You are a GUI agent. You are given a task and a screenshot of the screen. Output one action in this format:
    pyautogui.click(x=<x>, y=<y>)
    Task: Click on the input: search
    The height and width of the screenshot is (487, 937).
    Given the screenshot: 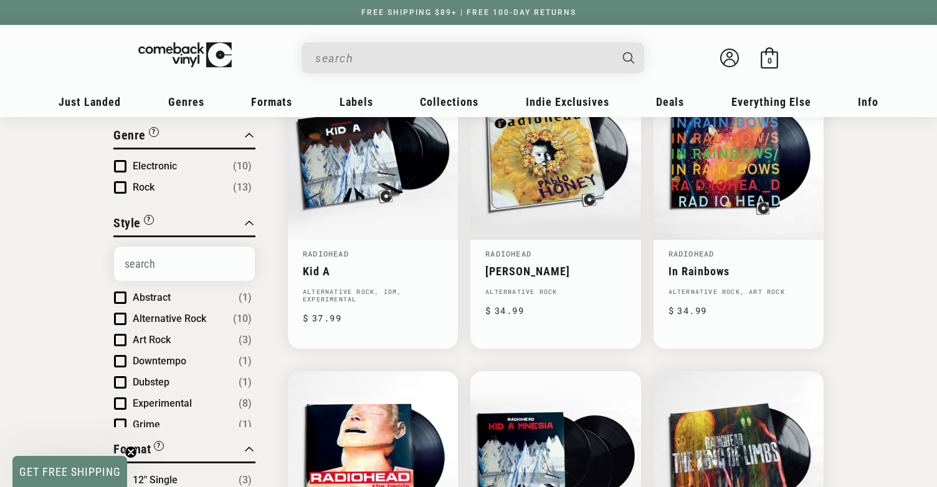 What is the action you would take?
    pyautogui.click(x=463, y=58)
    